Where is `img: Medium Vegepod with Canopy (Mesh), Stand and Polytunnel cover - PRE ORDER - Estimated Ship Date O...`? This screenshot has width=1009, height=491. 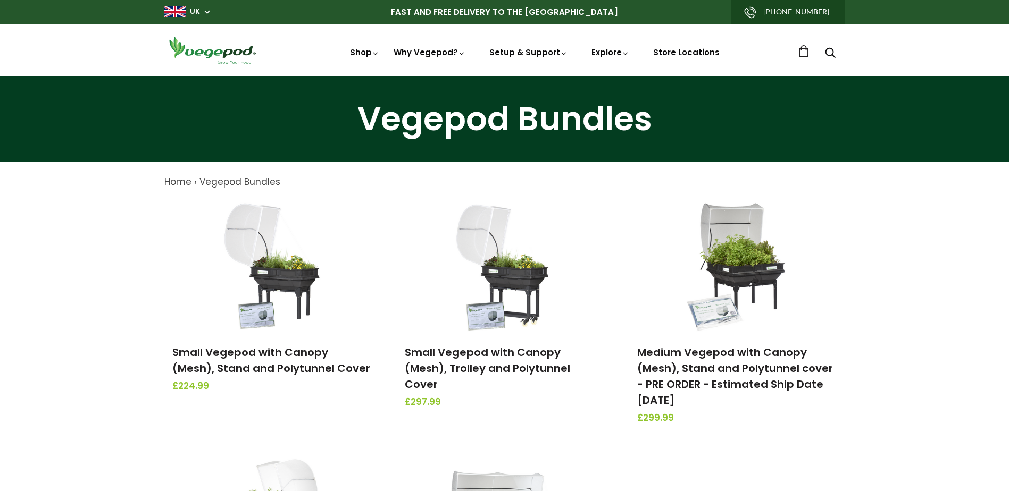 img: Medium Vegepod with Canopy (Mesh), Stand and Polytunnel cover - PRE ORDER - Estimated Ship Date O... is located at coordinates (737, 266).